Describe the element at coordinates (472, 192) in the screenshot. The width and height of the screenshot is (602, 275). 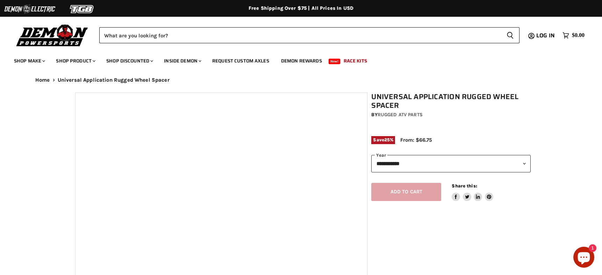
I see `aside: Share this:` at that location.